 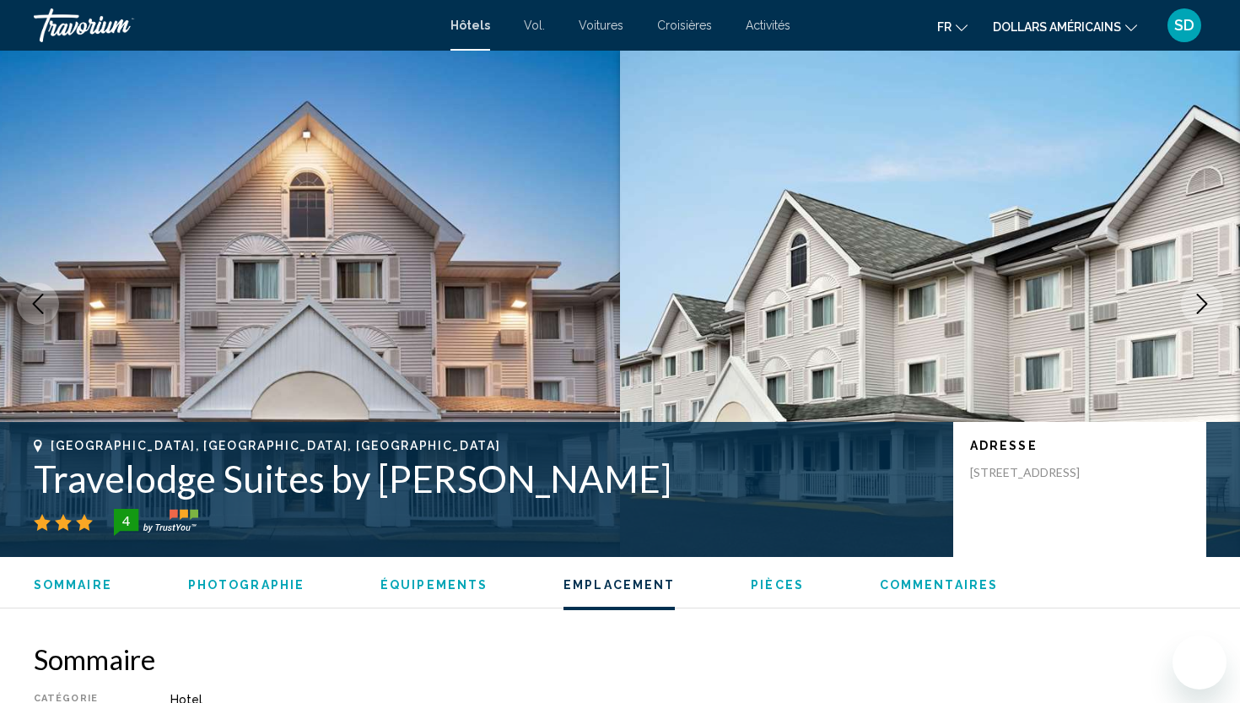 What do you see at coordinates (434, 585) in the screenshot?
I see `span: Équipements` at bounding box center [434, 585].